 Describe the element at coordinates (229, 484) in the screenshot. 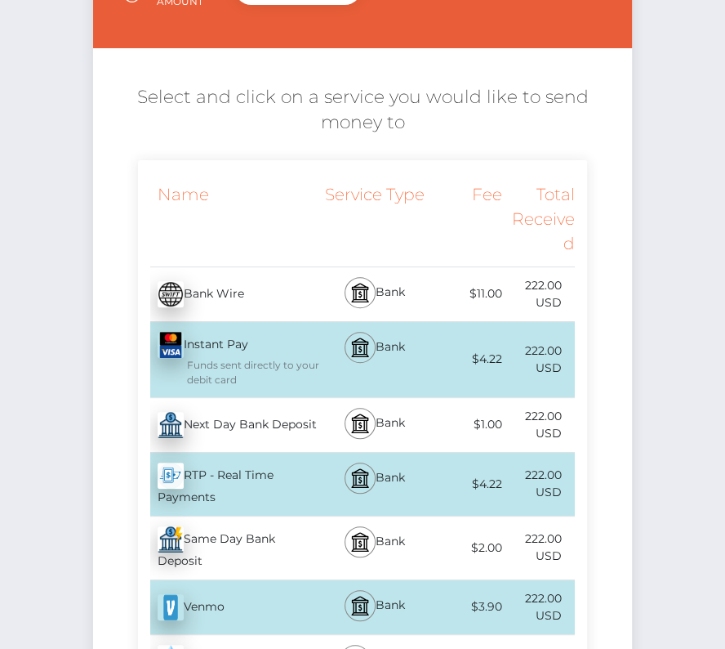

I see `div: RTP - Real Time Payments` at that location.